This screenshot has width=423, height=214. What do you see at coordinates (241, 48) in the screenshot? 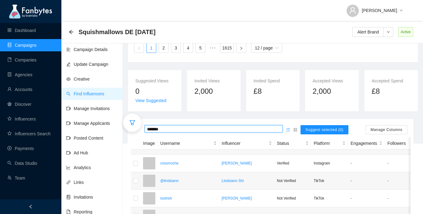
I see `button: right` at bounding box center [241, 48].